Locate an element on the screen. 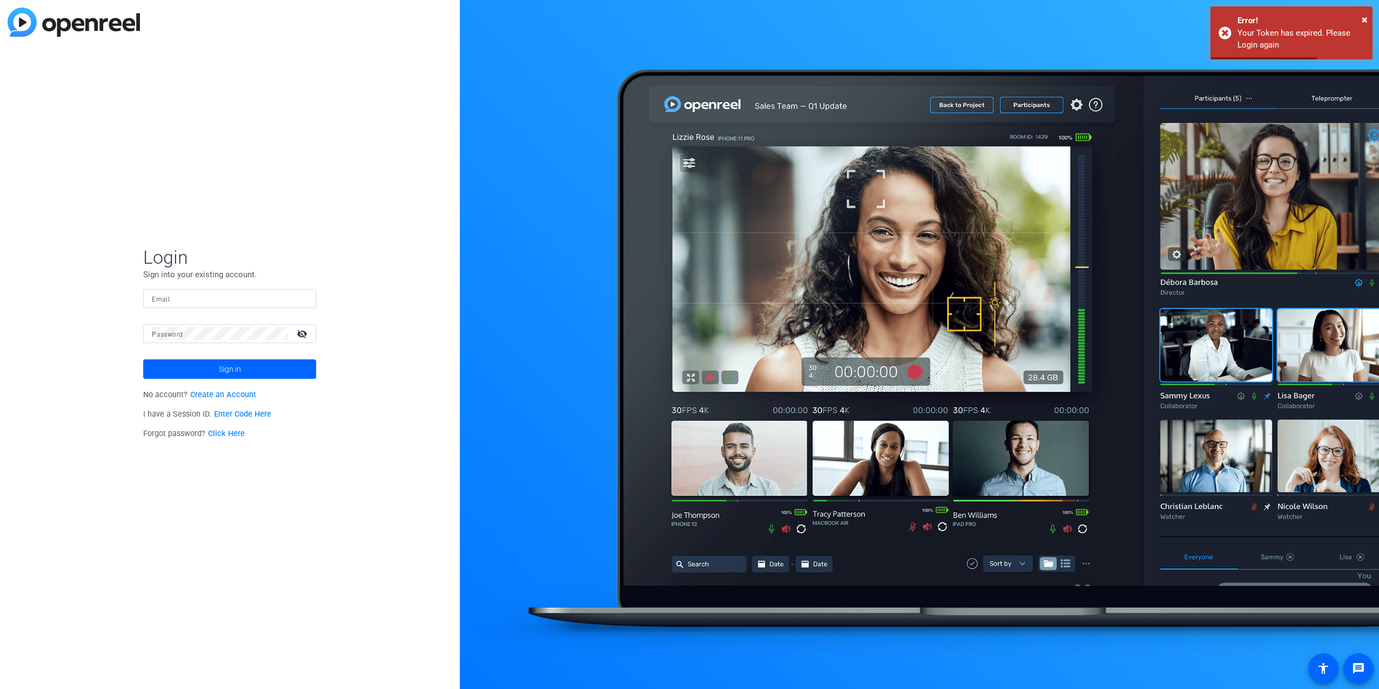 The height and width of the screenshot is (689, 1379). mat-icon: accessibility is located at coordinates (1323, 668).